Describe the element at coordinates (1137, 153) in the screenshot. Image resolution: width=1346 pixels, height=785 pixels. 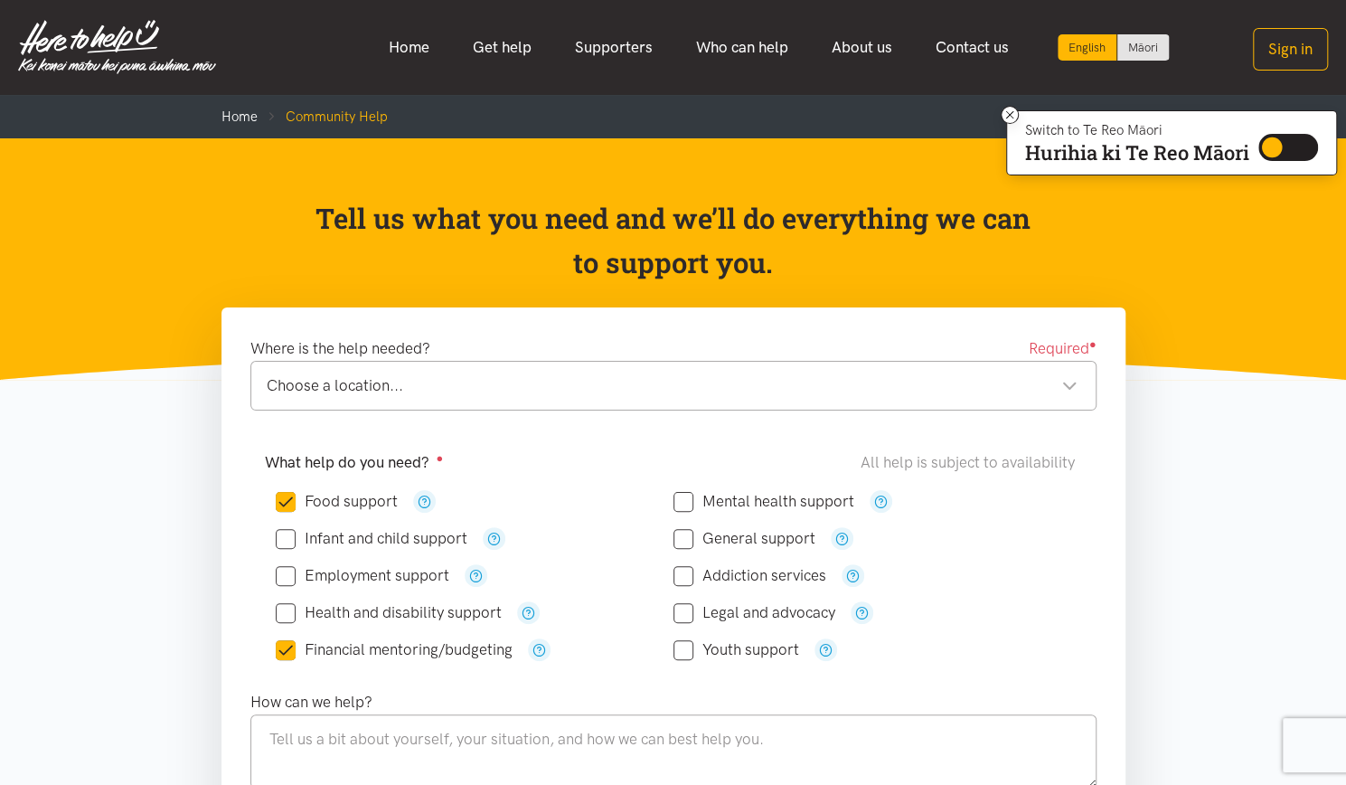
I see `p: Hurihia ki Te Reo Māori` at that location.